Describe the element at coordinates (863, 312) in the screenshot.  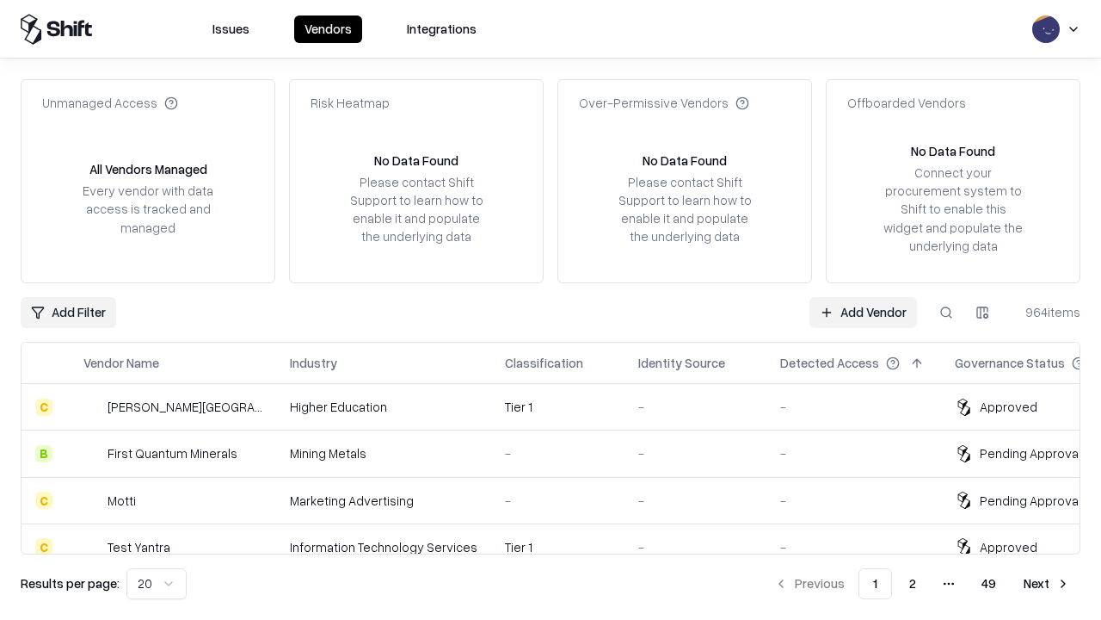
I see `a: Add Vendor` at that location.